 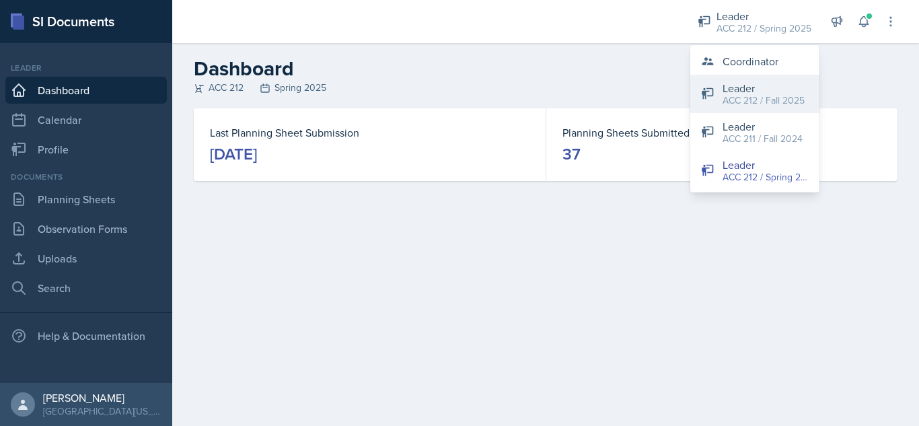 I want to click on div: 37, so click(x=571, y=154).